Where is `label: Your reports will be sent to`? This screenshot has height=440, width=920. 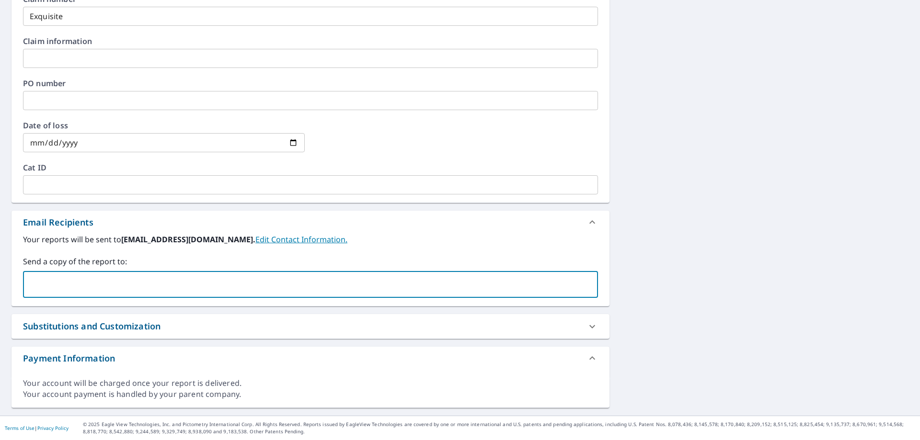 label: Your reports will be sent to is located at coordinates (311, 240).